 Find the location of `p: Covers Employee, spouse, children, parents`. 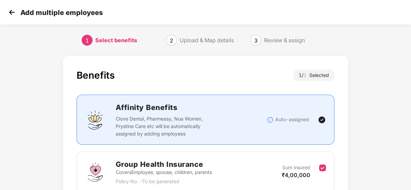

p: Covers Employee, spouse, children, parents is located at coordinates (164, 172).